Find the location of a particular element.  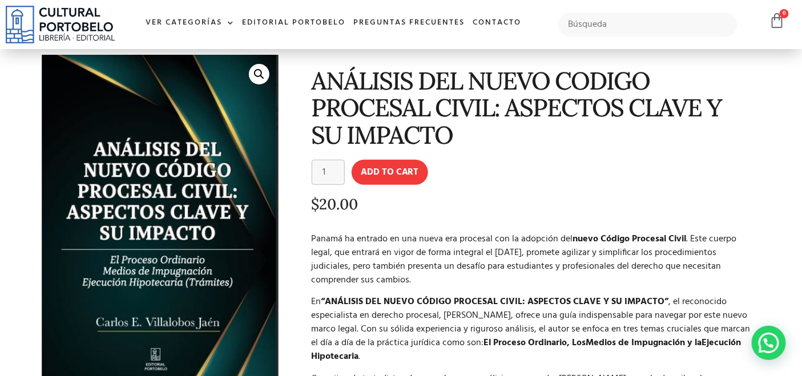

a: Contacto is located at coordinates (497, 23).